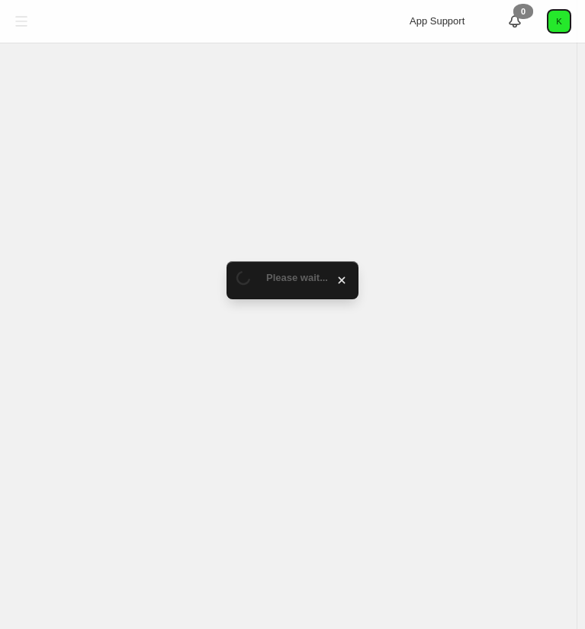  I want to click on div: 0, so click(523, 11).